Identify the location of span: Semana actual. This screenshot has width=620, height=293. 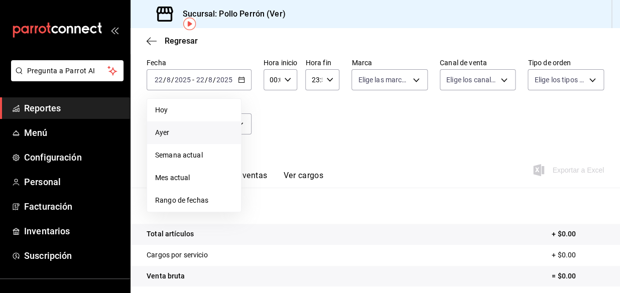
(194, 155).